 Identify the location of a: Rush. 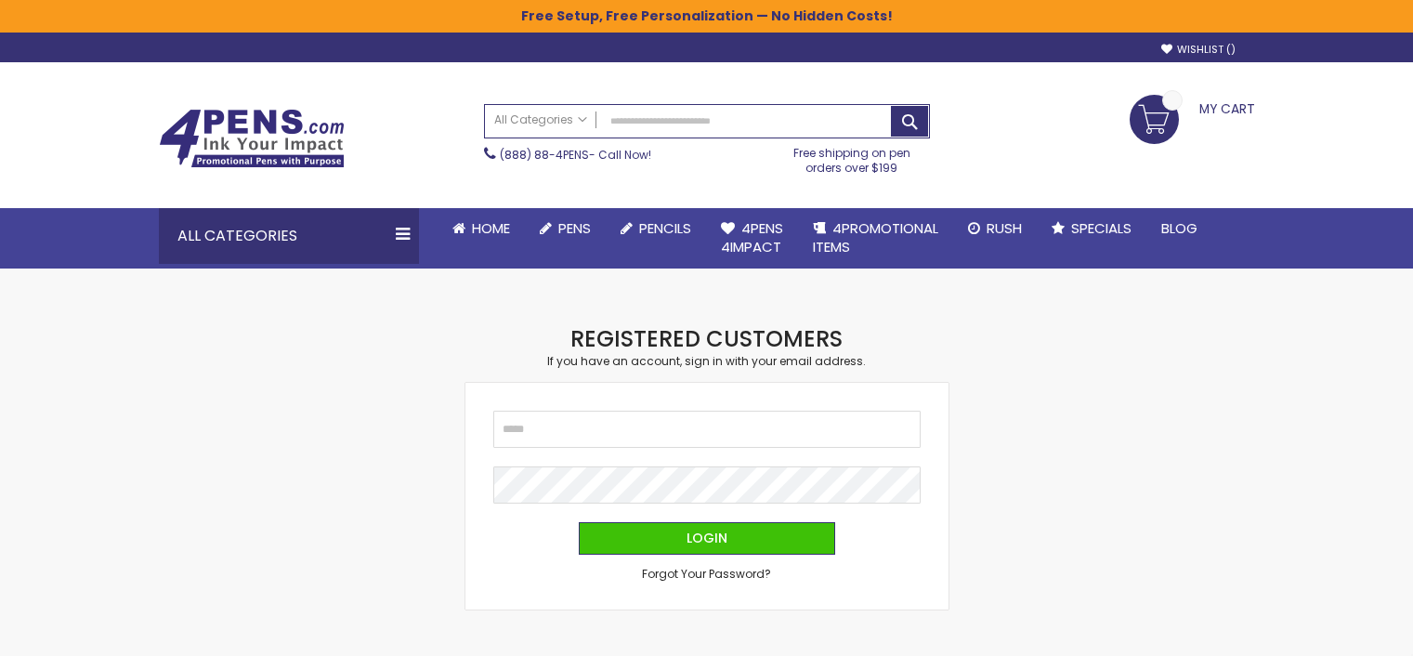
(995, 229).